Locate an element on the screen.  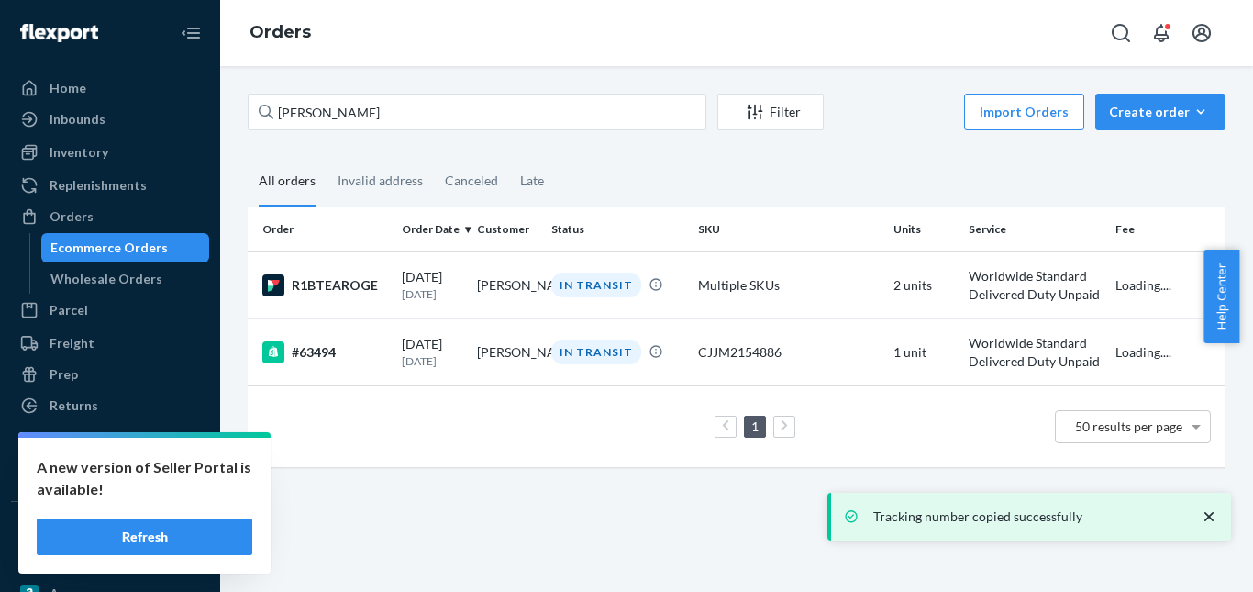
ol: breadcrumbs is located at coordinates (280, 33).